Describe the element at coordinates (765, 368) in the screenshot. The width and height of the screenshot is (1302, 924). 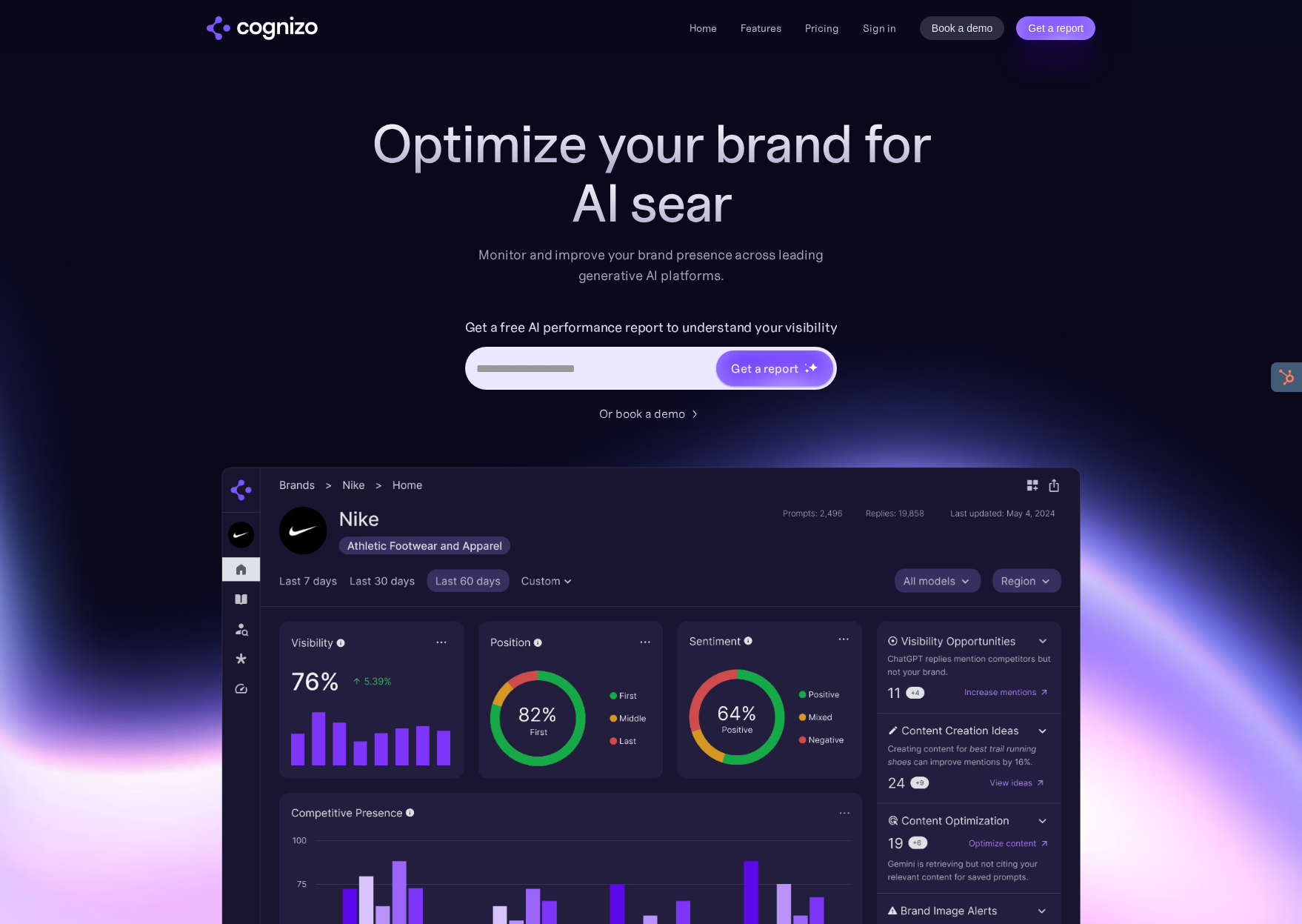
I see `div: Get a report` at that location.